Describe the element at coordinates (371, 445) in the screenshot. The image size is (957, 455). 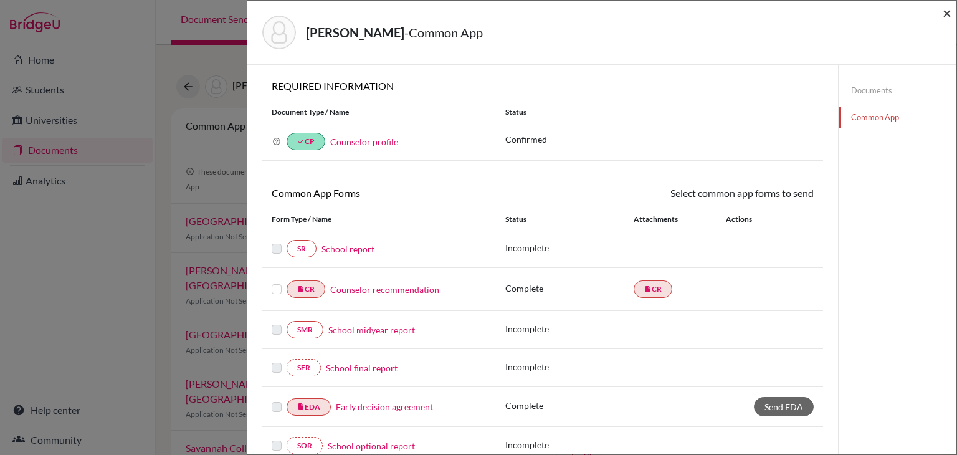
I see `a: School optional report` at that location.